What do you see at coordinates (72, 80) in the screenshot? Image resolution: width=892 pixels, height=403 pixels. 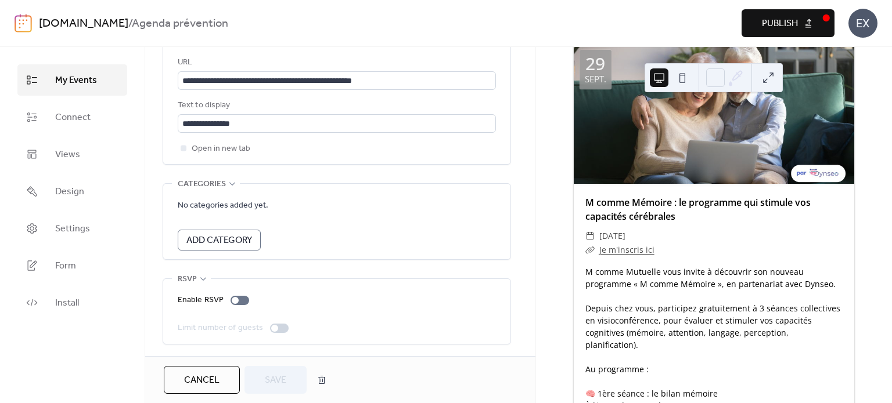 I see `a: My Events` at bounding box center [72, 80].